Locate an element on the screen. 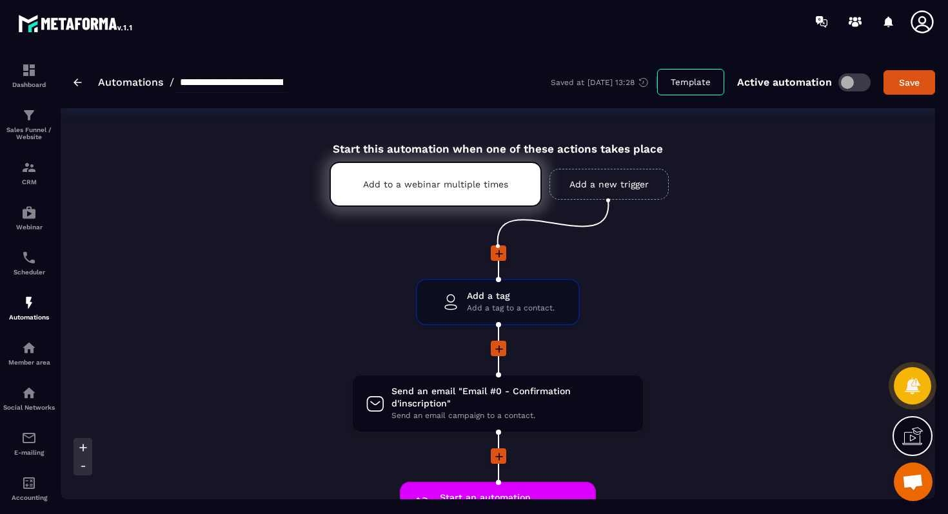 The image size is (948, 514). a: accountantaccountantAccounting is located at coordinates (29, 489).